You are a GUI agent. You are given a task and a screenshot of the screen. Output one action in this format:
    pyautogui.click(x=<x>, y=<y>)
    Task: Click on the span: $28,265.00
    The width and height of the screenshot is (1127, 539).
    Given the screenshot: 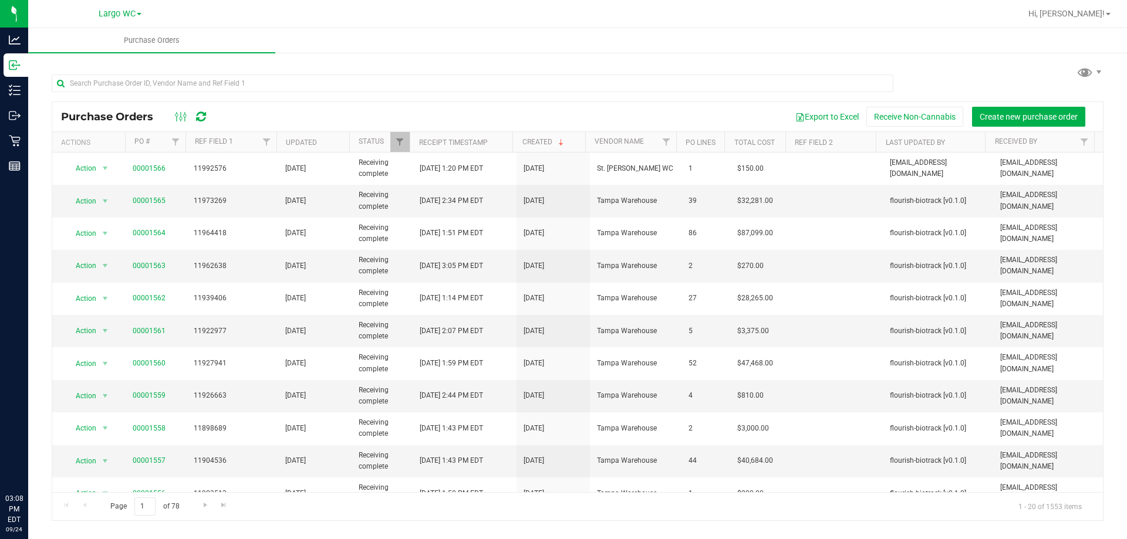 What is the action you would take?
    pyautogui.click(x=755, y=298)
    